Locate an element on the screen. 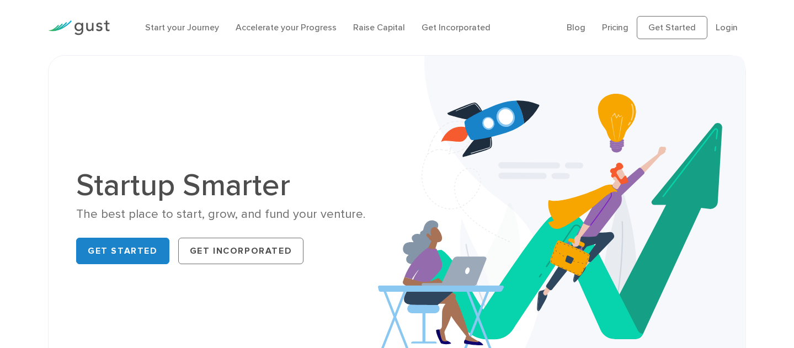 Image resolution: width=794 pixels, height=348 pixels. a: Raise Capital is located at coordinates (379, 27).